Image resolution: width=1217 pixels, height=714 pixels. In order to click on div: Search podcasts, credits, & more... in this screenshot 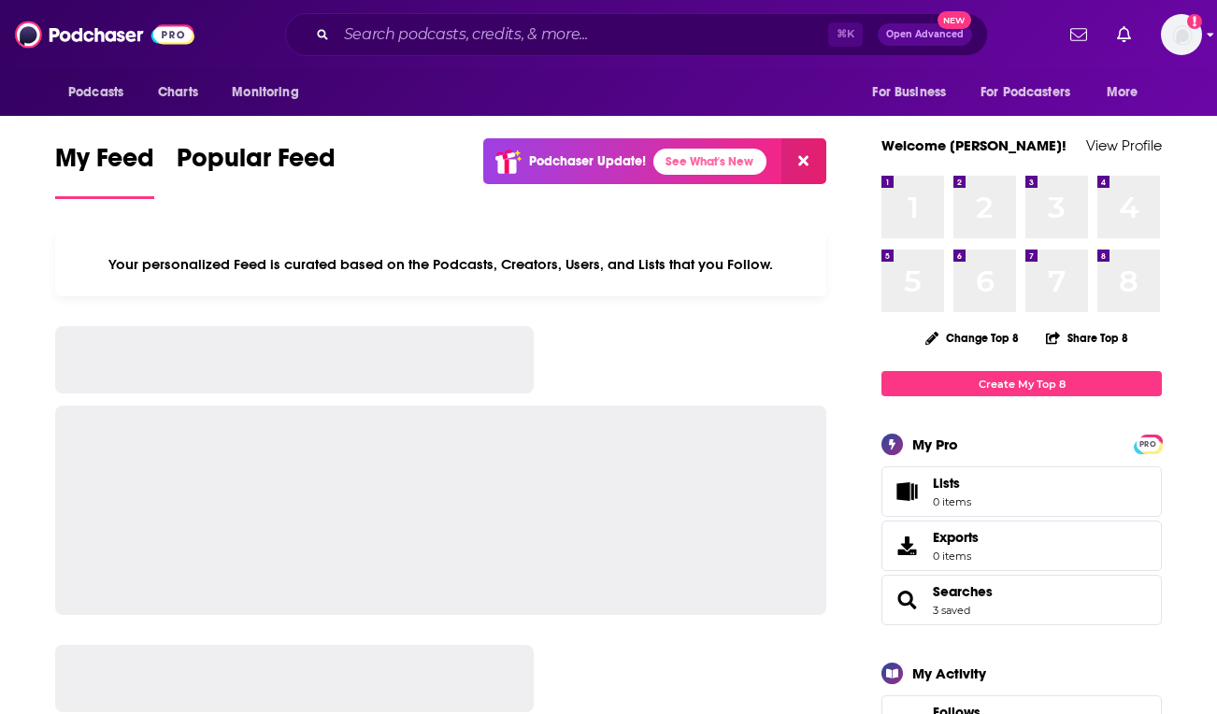, I will do `click(636, 35)`.